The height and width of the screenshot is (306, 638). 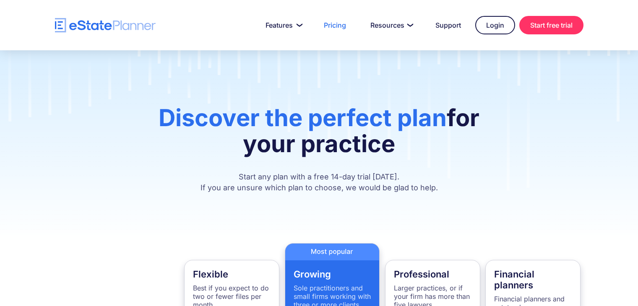 I want to click on a: Login, so click(x=495, y=25).